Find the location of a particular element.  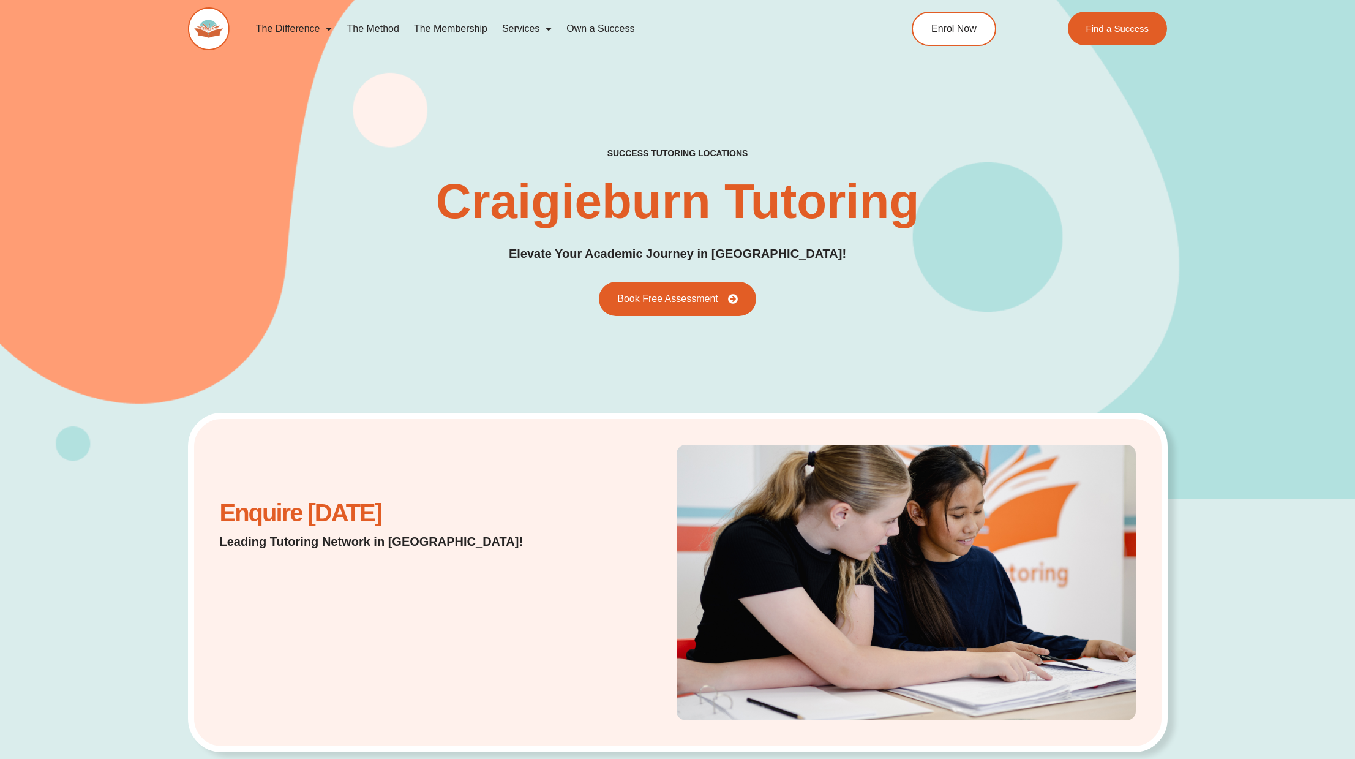

span: Find a Success is located at coordinates (1118, 28).